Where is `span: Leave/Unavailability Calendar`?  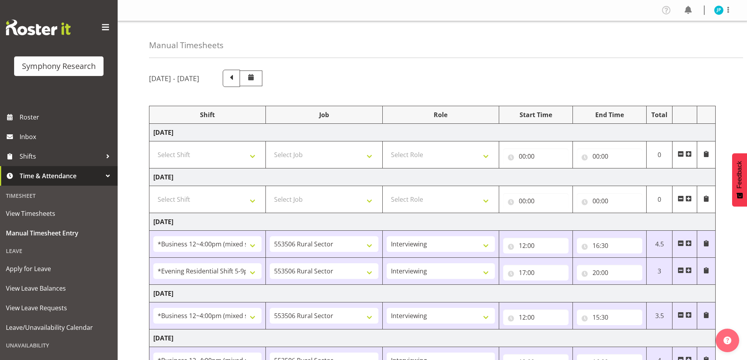 span: Leave/Unavailability Calendar is located at coordinates (59, 328).